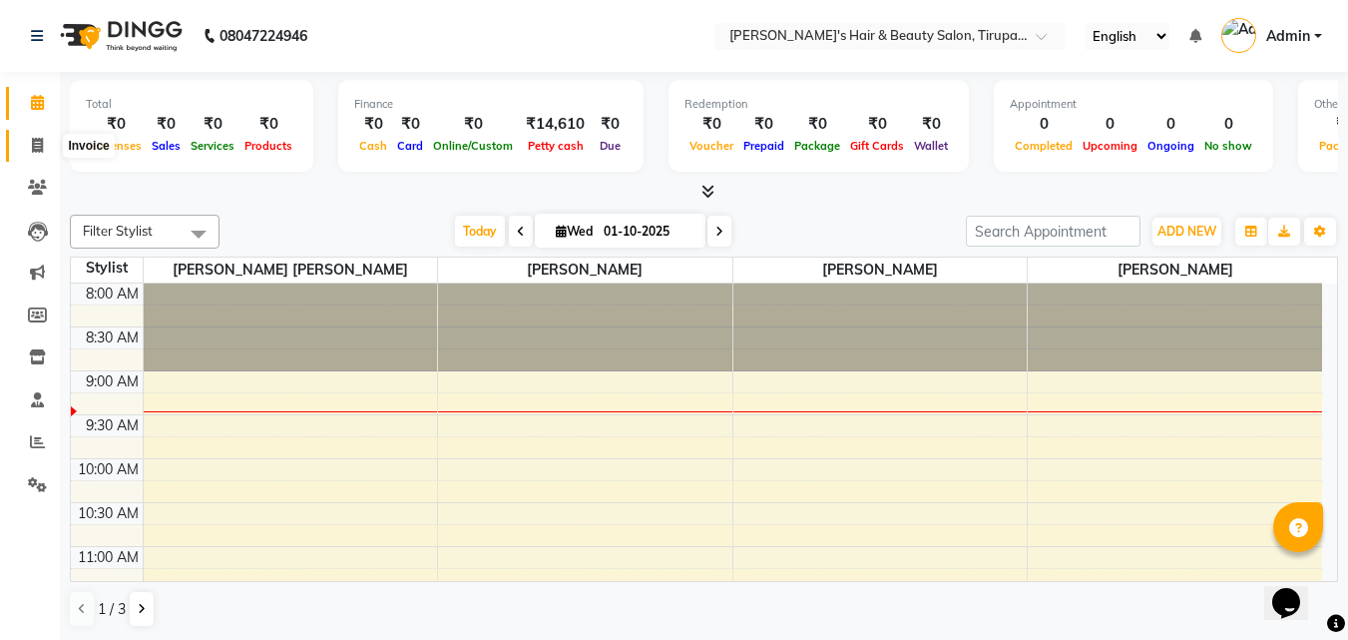 The image size is (1348, 640). What do you see at coordinates (555, 124) in the screenshot?
I see `div: ₹14,610` at bounding box center [555, 124].